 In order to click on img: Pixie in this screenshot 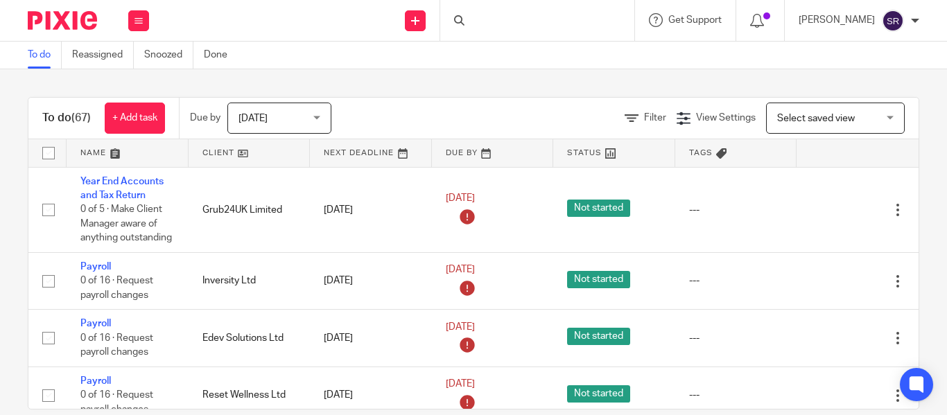, I will do `click(62, 20)`.